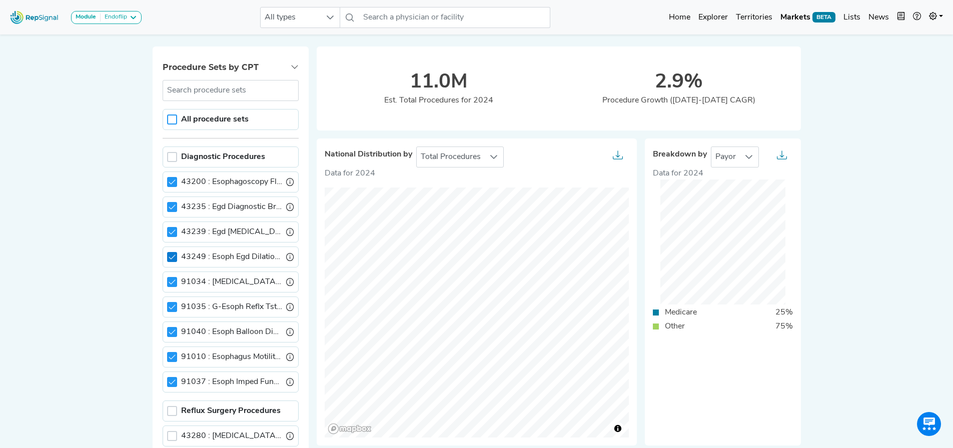 Image resolution: width=953 pixels, height=448 pixels. What do you see at coordinates (368, 155) in the screenshot?
I see `span: National Distribution by` at bounding box center [368, 155].